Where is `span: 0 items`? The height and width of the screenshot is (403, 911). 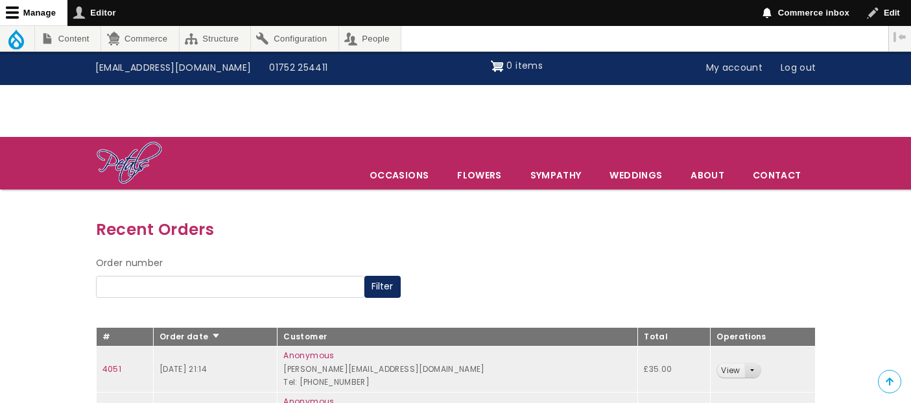
span: 0 items is located at coordinates (524, 66).